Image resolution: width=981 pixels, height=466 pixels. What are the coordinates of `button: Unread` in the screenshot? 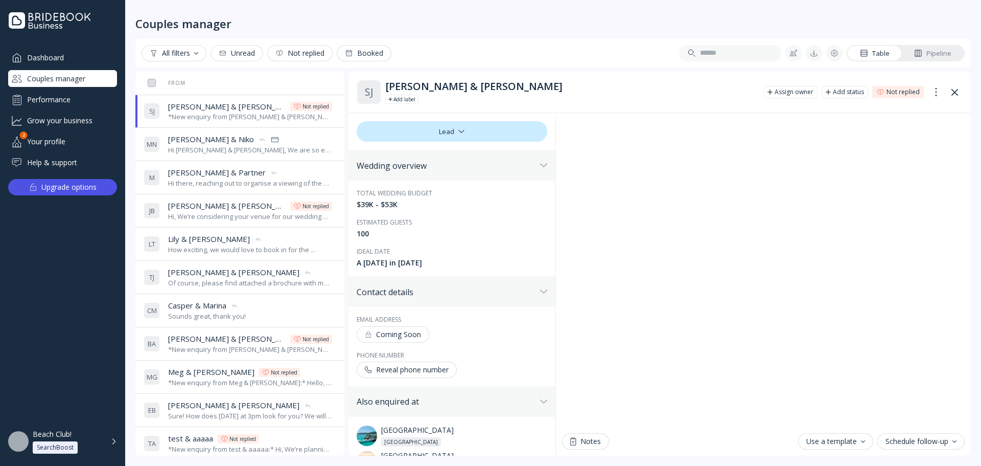 It's located at (237, 53).